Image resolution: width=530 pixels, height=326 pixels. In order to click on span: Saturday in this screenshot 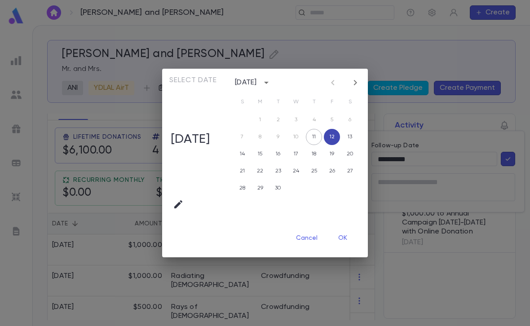, I will do `click(350, 102)`.